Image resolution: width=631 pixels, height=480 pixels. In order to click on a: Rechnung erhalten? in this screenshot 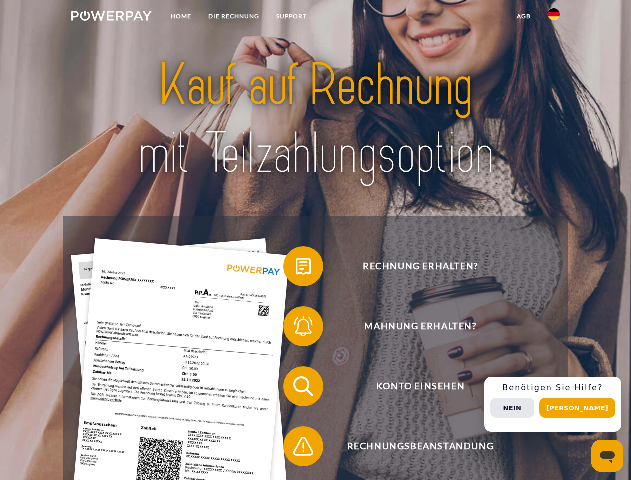, I will do `click(413, 266)`.